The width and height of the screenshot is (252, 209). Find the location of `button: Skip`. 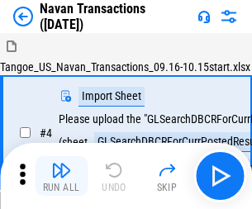

button: Skip is located at coordinates (167, 176).